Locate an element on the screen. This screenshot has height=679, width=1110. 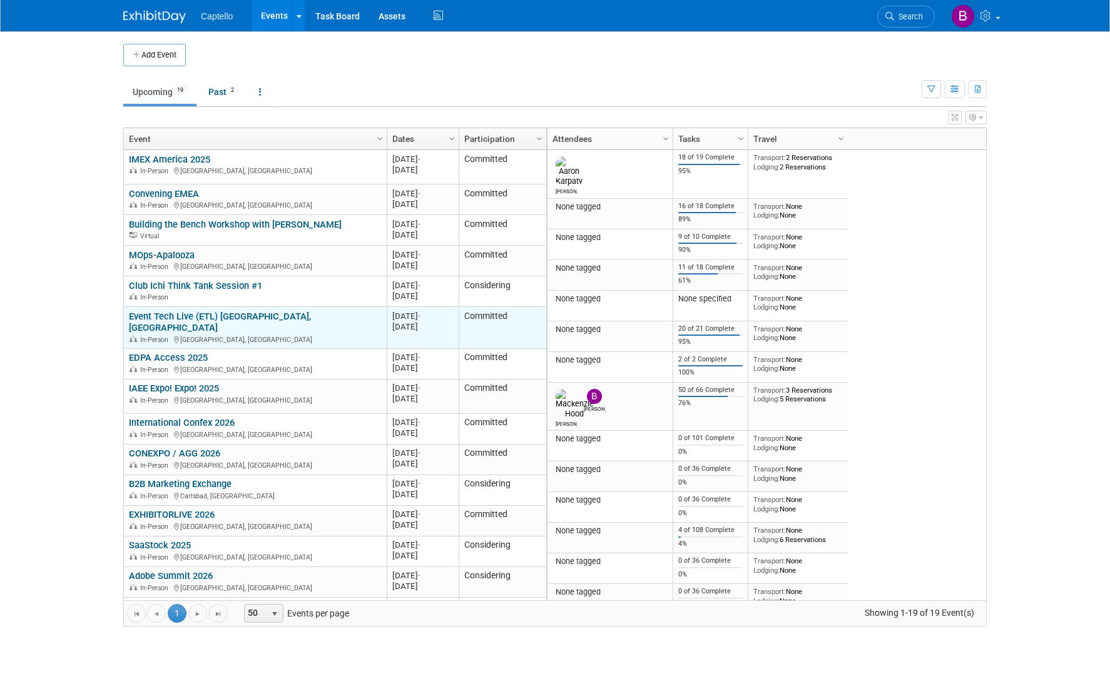
img: ExhibitDay is located at coordinates (155, 17).